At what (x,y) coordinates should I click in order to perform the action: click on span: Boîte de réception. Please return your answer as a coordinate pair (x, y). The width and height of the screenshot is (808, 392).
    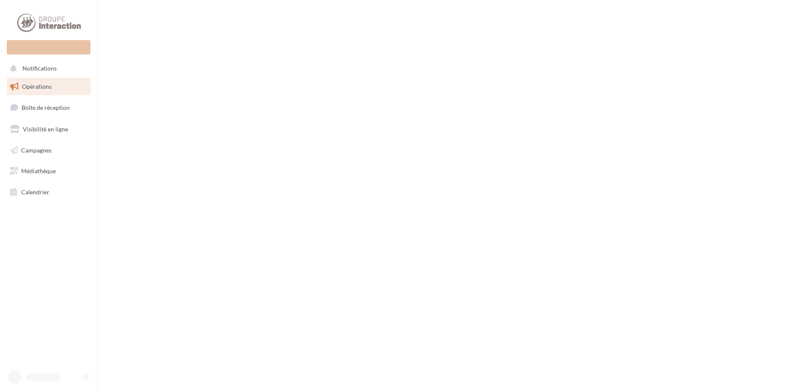
    Looking at the image, I should click on (46, 107).